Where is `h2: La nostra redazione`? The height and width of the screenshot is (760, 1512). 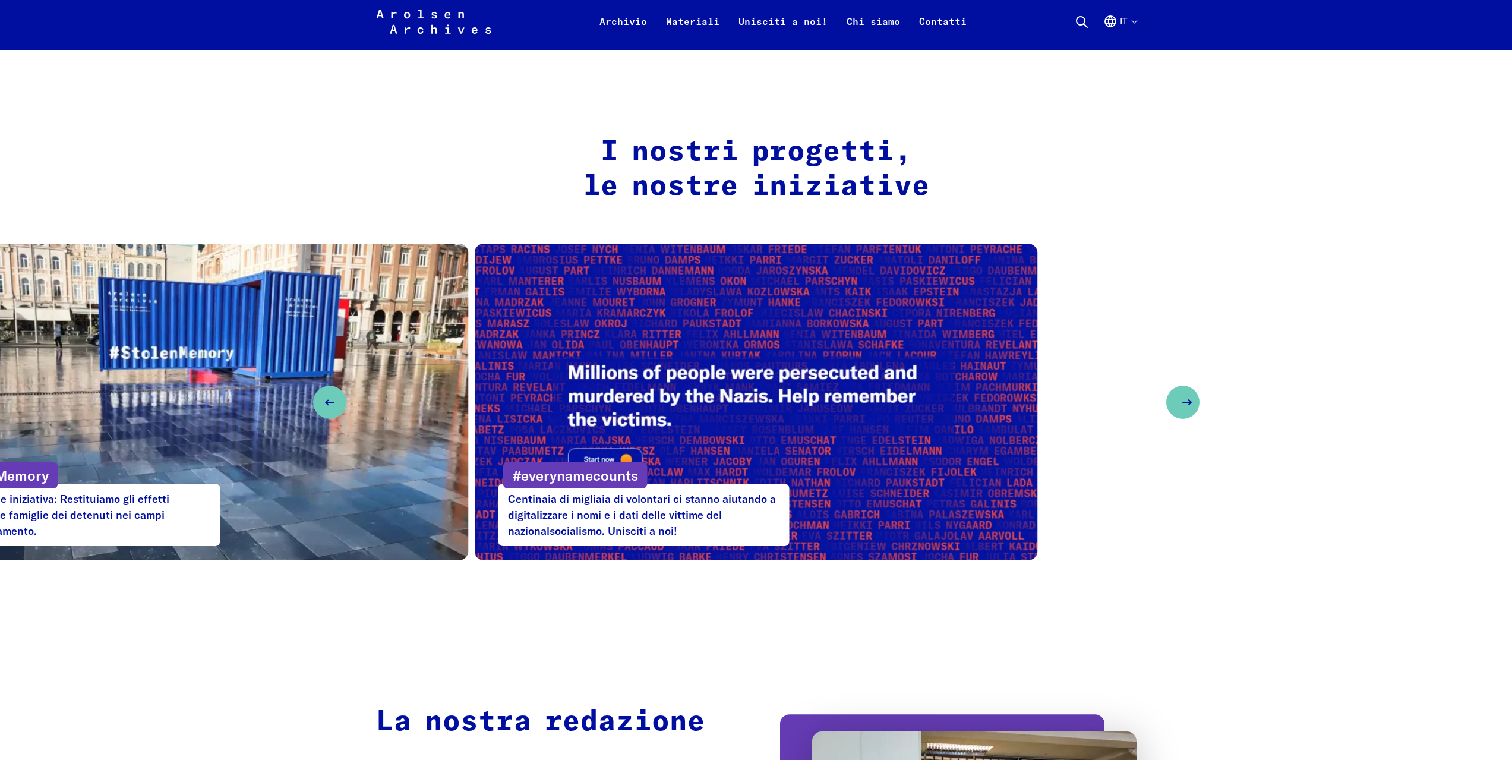 h2: La nostra redazione is located at coordinates (554, 722).